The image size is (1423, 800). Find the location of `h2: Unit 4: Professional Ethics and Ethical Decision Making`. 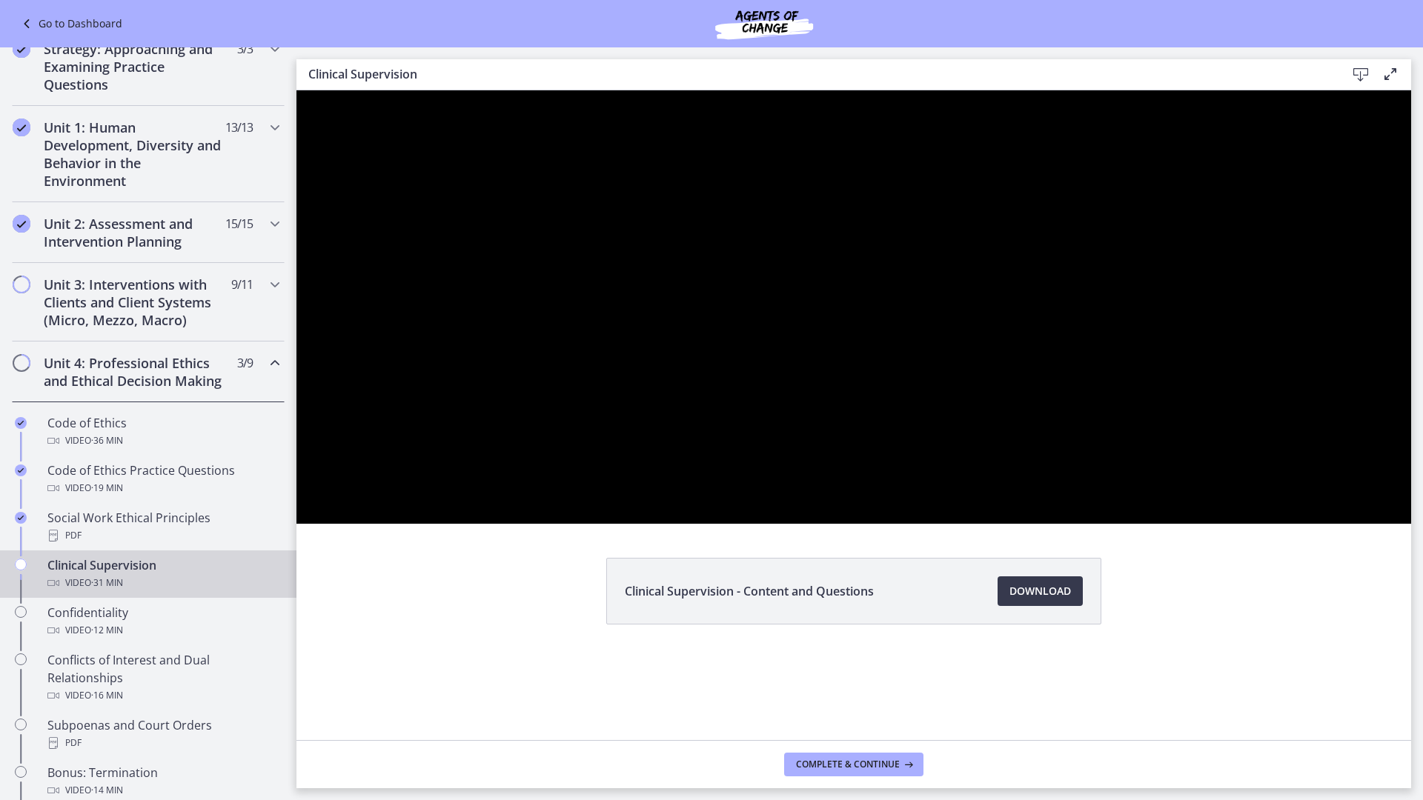

h2: Unit 4: Professional Ethics and Ethical Decision Making is located at coordinates (134, 372).